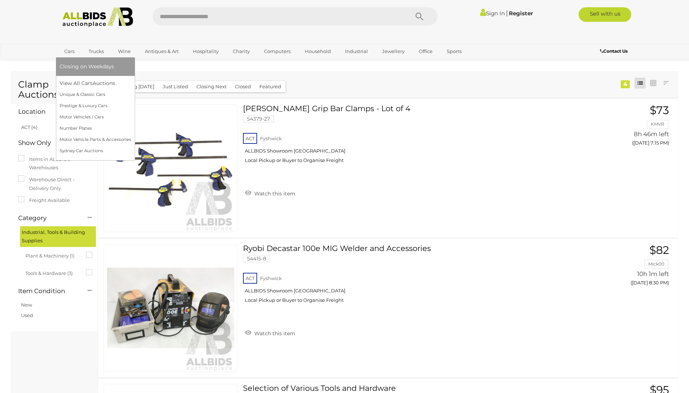  I want to click on span: $82, so click(659, 250).